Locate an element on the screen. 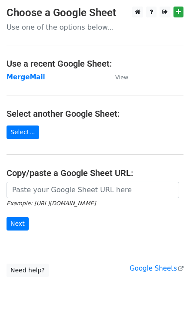  a: MergeMail is located at coordinates (26, 77).